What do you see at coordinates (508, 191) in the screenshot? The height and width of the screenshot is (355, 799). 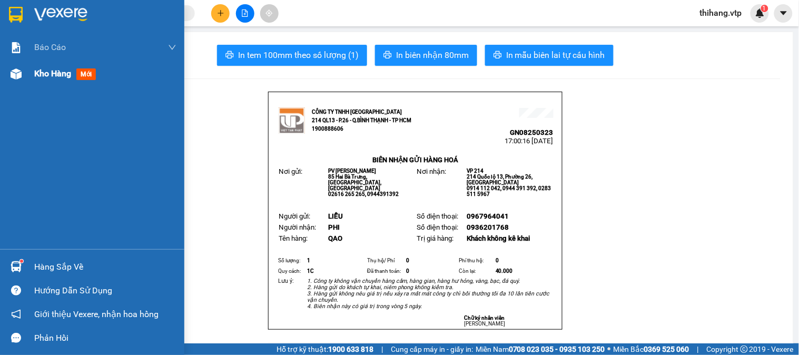 I see `span: 0914 112 042, 0944 391 392, 0283 511 5967` at bounding box center [508, 191].